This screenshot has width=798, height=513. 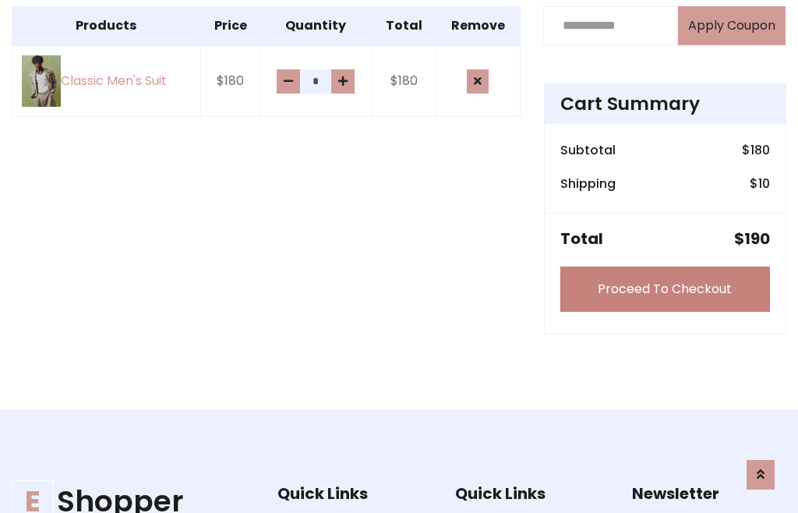 What do you see at coordinates (665, 289) in the screenshot?
I see `a: Proceed To Checkout` at bounding box center [665, 289].